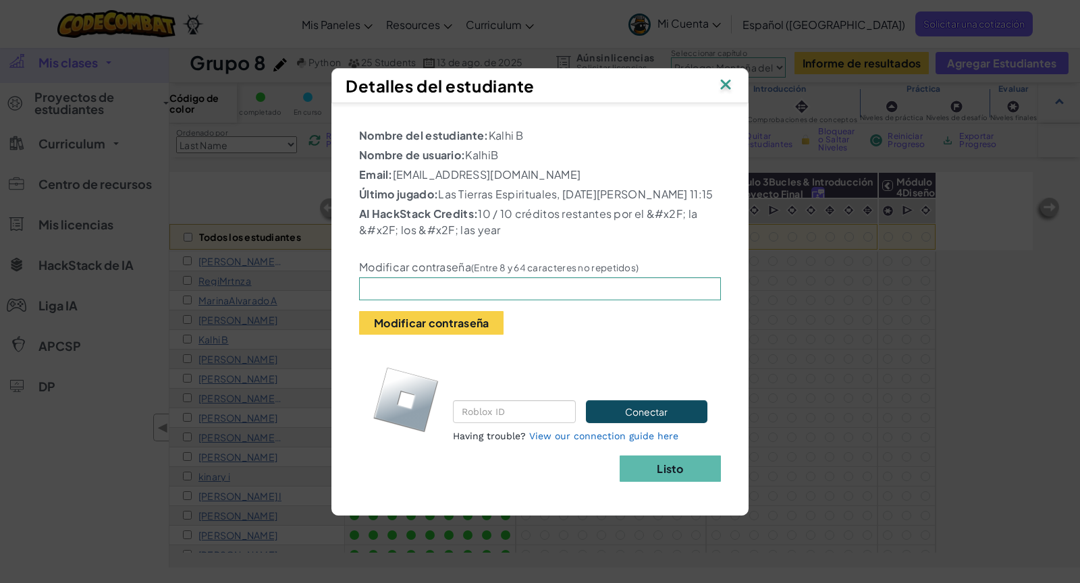 The image size is (1080, 583). Describe the element at coordinates (670, 469) in the screenshot. I see `button: Listo` at that location.